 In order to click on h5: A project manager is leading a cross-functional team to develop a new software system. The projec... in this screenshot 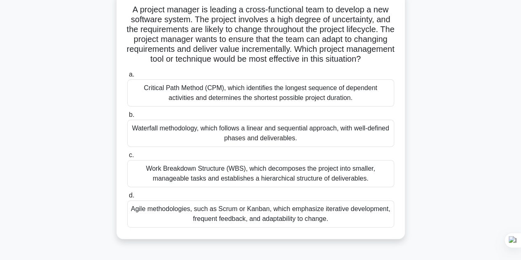, I will do `click(261, 35)`.